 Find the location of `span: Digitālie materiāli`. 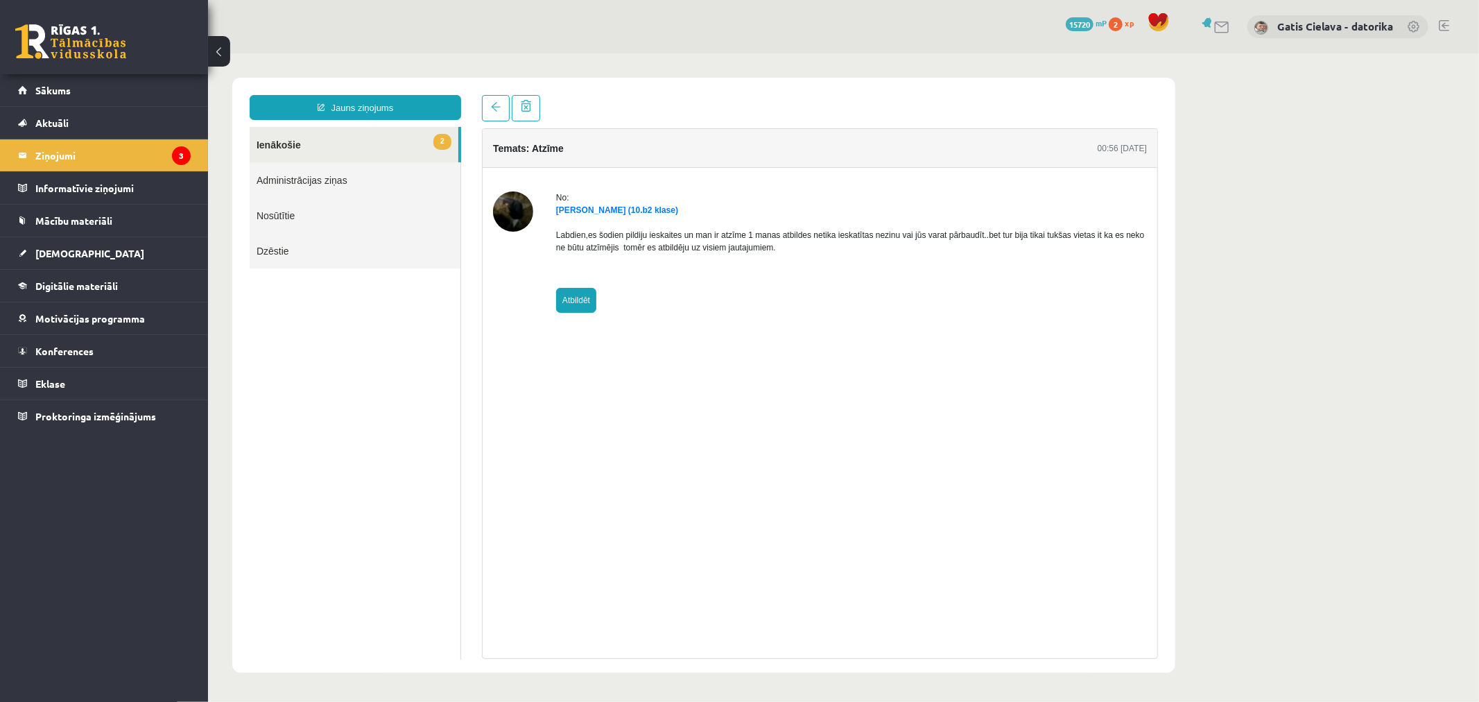

span: Digitālie materiāli is located at coordinates (76, 286).